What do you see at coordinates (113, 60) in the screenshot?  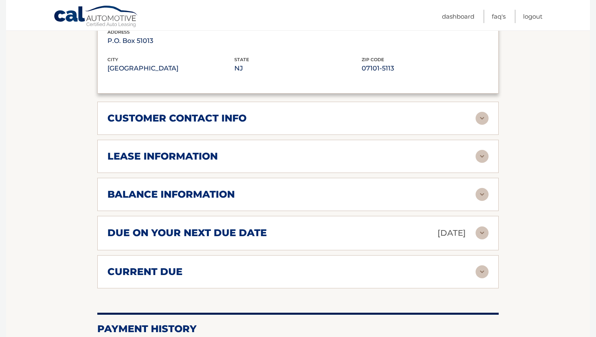 I see `span: city` at bounding box center [113, 60].